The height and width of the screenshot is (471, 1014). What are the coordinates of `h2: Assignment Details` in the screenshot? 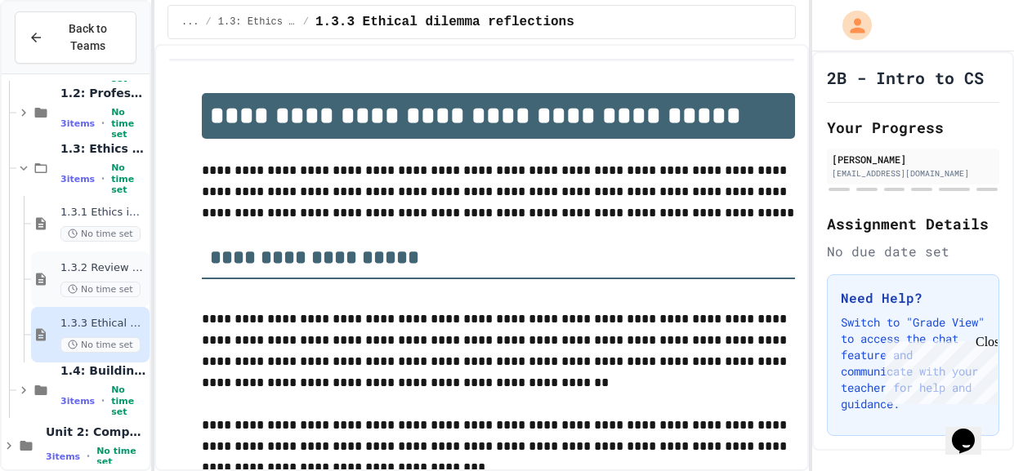 It's located at (912, 224).